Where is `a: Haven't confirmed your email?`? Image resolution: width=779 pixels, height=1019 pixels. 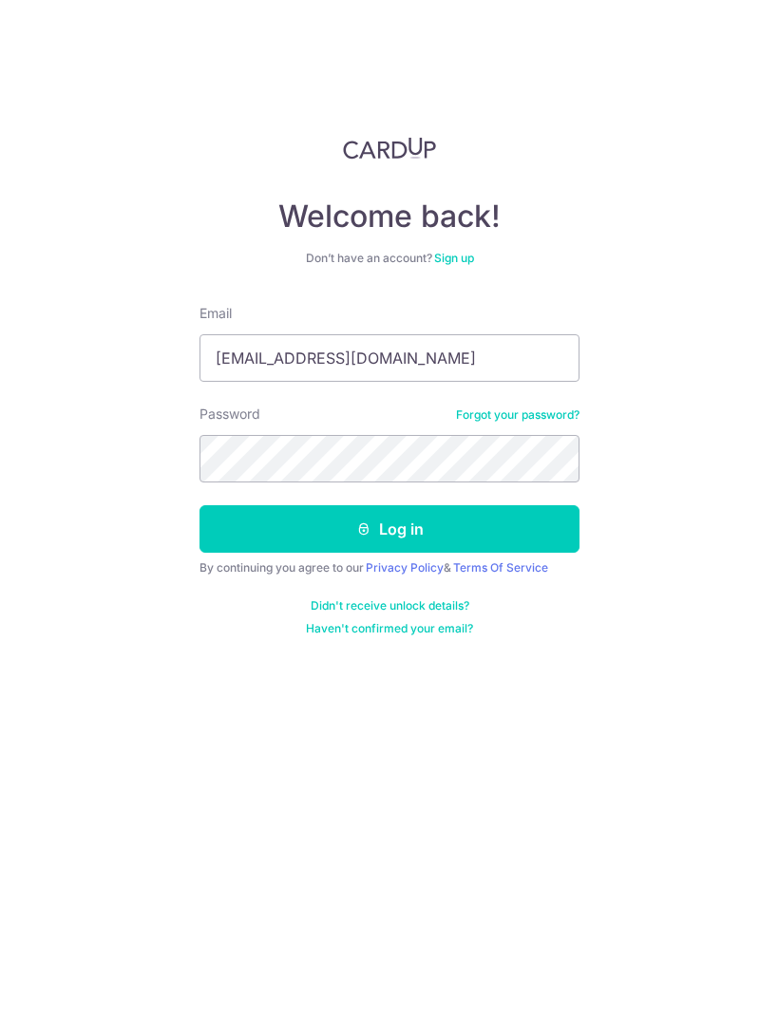 a: Haven't confirmed your email? is located at coordinates (389, 629).